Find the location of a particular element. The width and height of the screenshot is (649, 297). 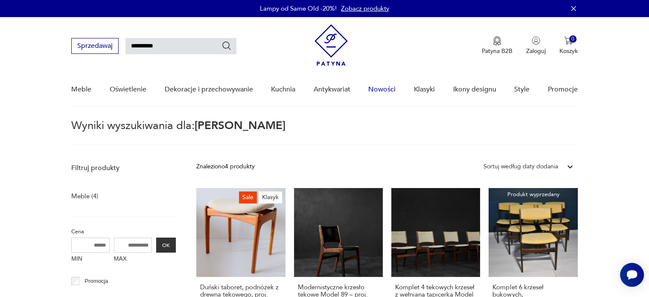

p: Filtruj produkty is located at coordinates (123, 168).